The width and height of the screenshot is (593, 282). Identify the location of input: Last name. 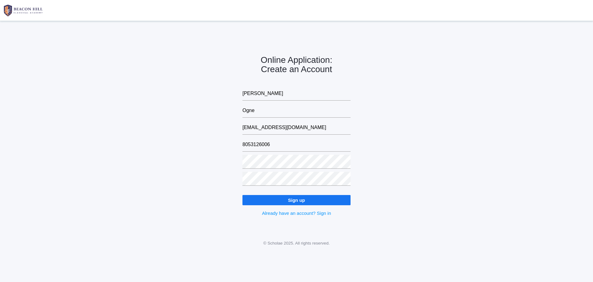
(297, 110).